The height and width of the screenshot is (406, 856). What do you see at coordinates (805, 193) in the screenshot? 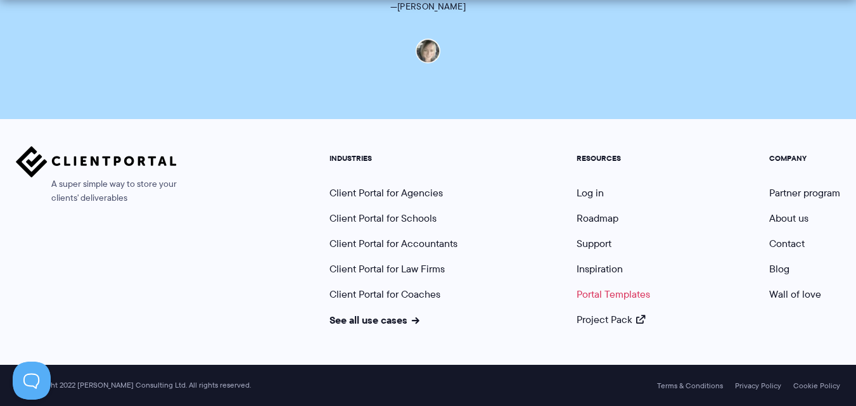
I see `a: Partner program` at bounding box center [805, 193].